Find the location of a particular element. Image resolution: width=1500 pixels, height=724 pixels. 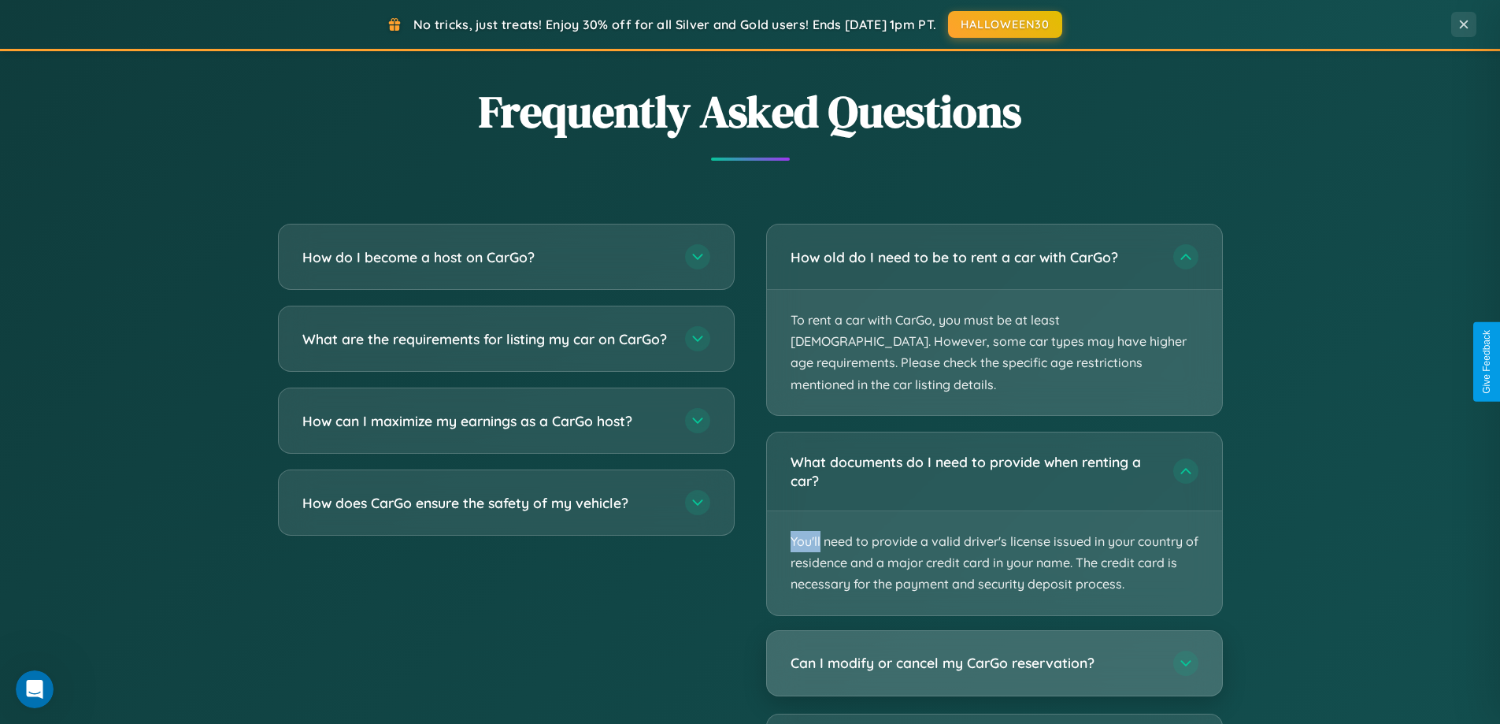

h3: How does CarGo ensure the safety of my vehicle? is located at coordinates (486, 502).